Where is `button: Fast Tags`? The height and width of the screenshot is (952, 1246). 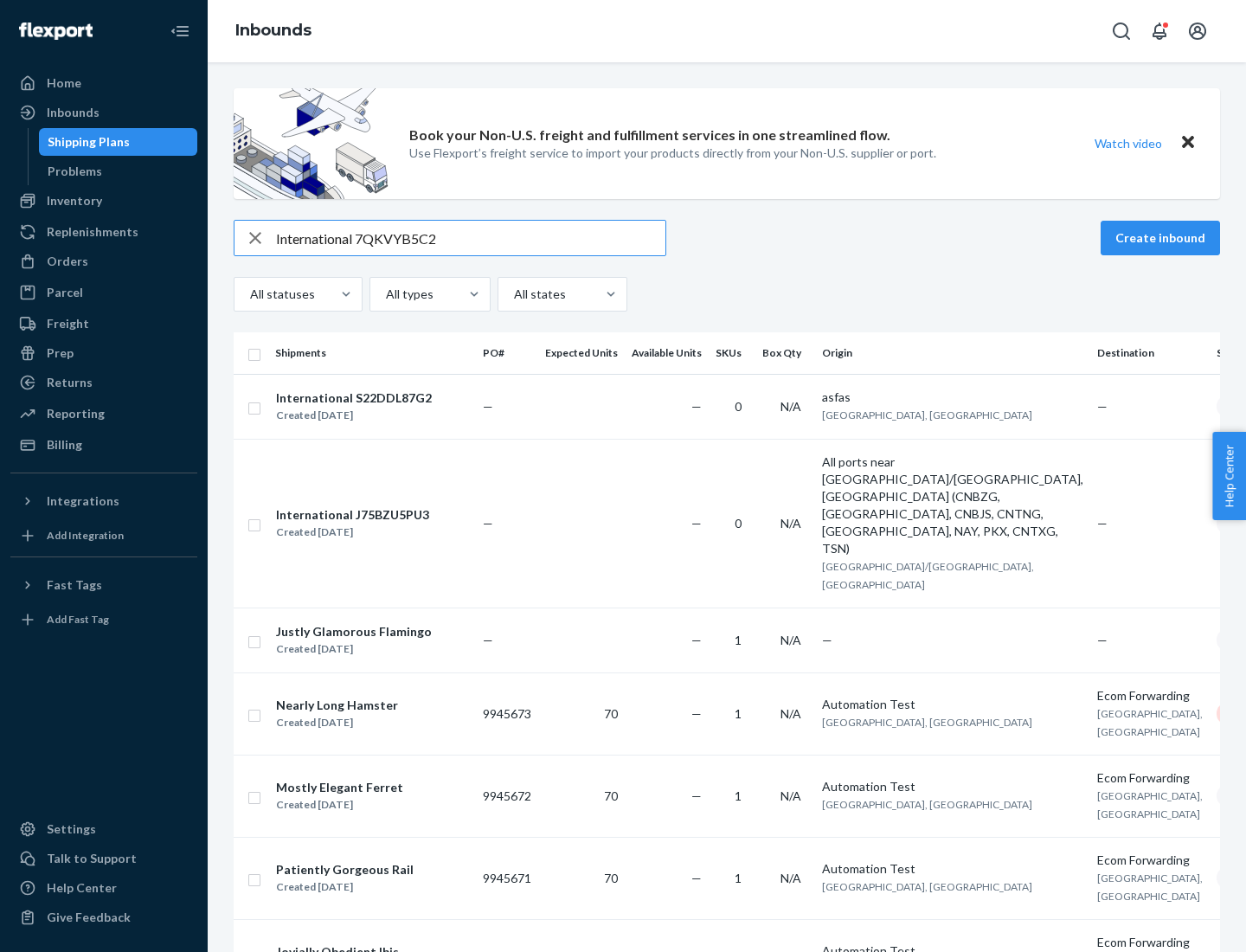 button: Fast Tags is located at coordinates (104, 585).